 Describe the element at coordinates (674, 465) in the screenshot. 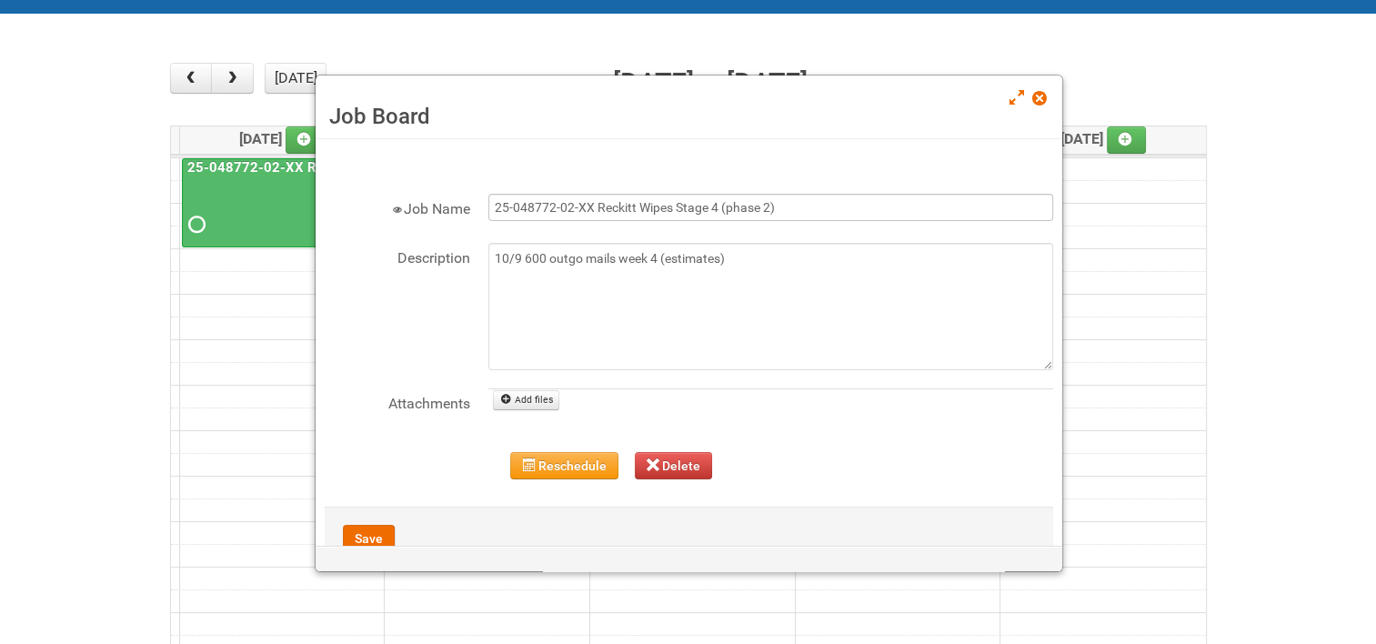

I see `button: Delete` at that location.